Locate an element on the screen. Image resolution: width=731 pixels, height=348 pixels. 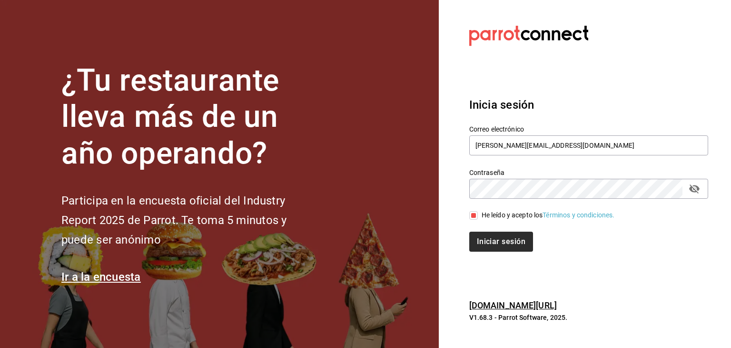
button: Iniciar sesión is located at coordinates (501, 241).